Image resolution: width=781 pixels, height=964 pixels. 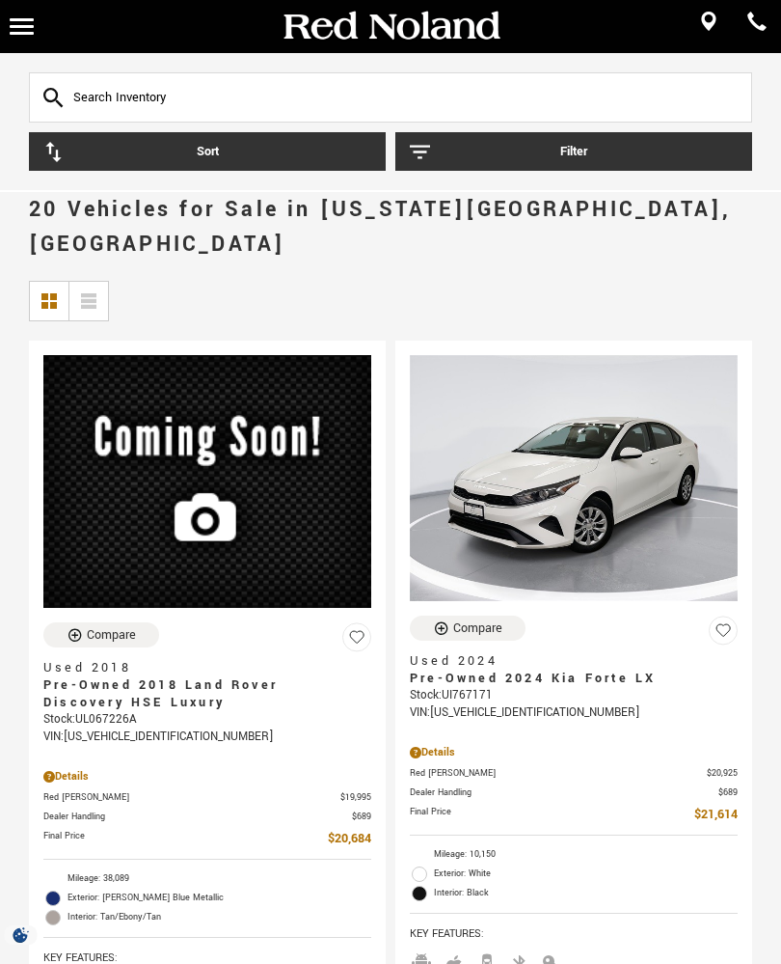 What do you see at coordinates (574, 934) in the screenshot?
I see `span: Key Features :` at bounding box center [574, 934].